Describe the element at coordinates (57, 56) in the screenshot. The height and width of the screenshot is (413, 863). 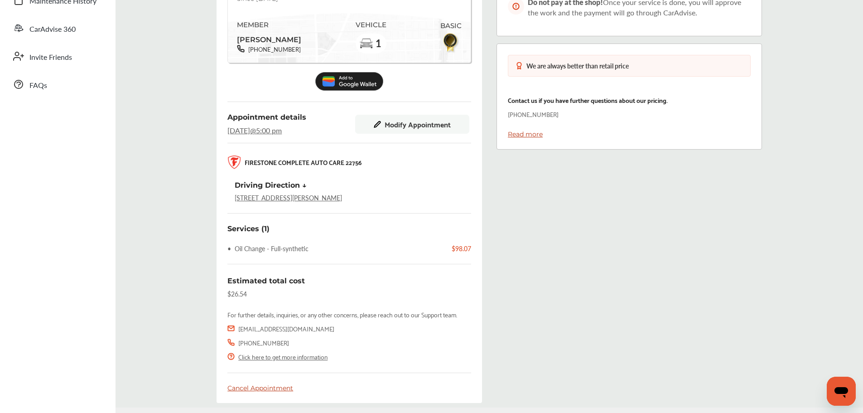
I see `a: Invite Friends` at that location.